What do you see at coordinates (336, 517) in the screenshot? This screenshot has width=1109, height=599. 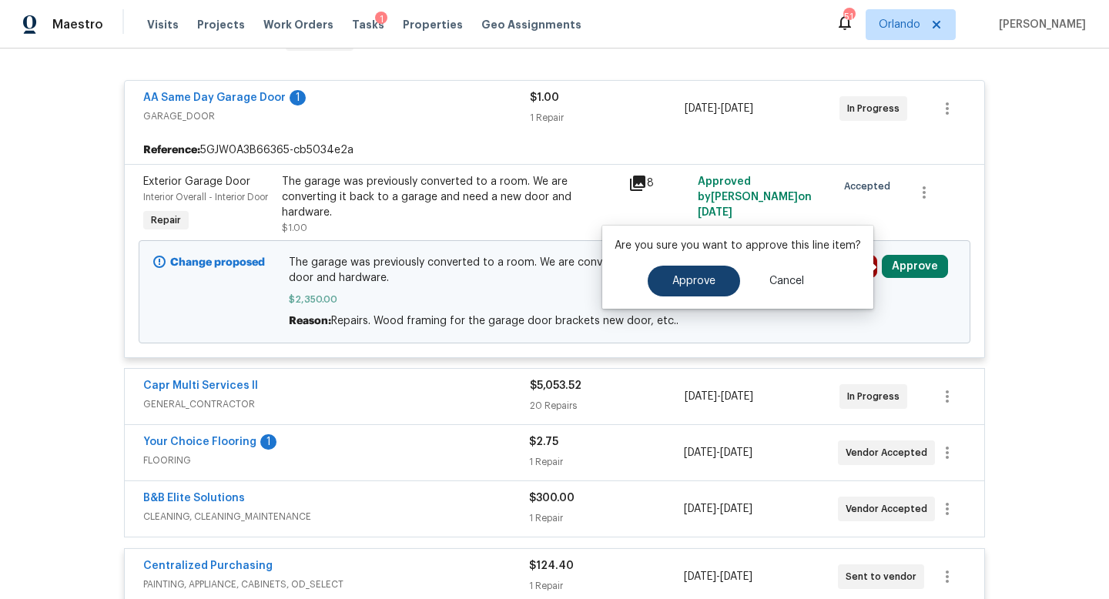 I see `span: CLEANING, CLEANING_MAINTENANCE` at bounding box center [336, 517].